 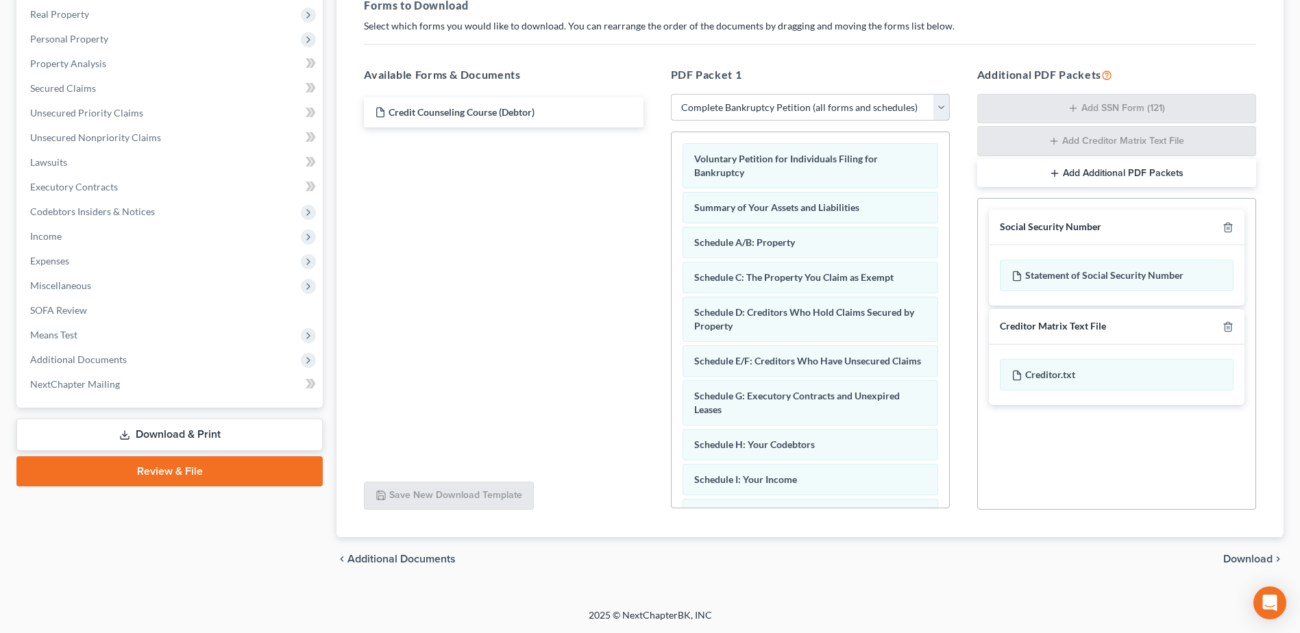 What do you see at coordinates (60, 14) in the screenshot?
I see `span: Real Property` at bounding box center [60, 14].